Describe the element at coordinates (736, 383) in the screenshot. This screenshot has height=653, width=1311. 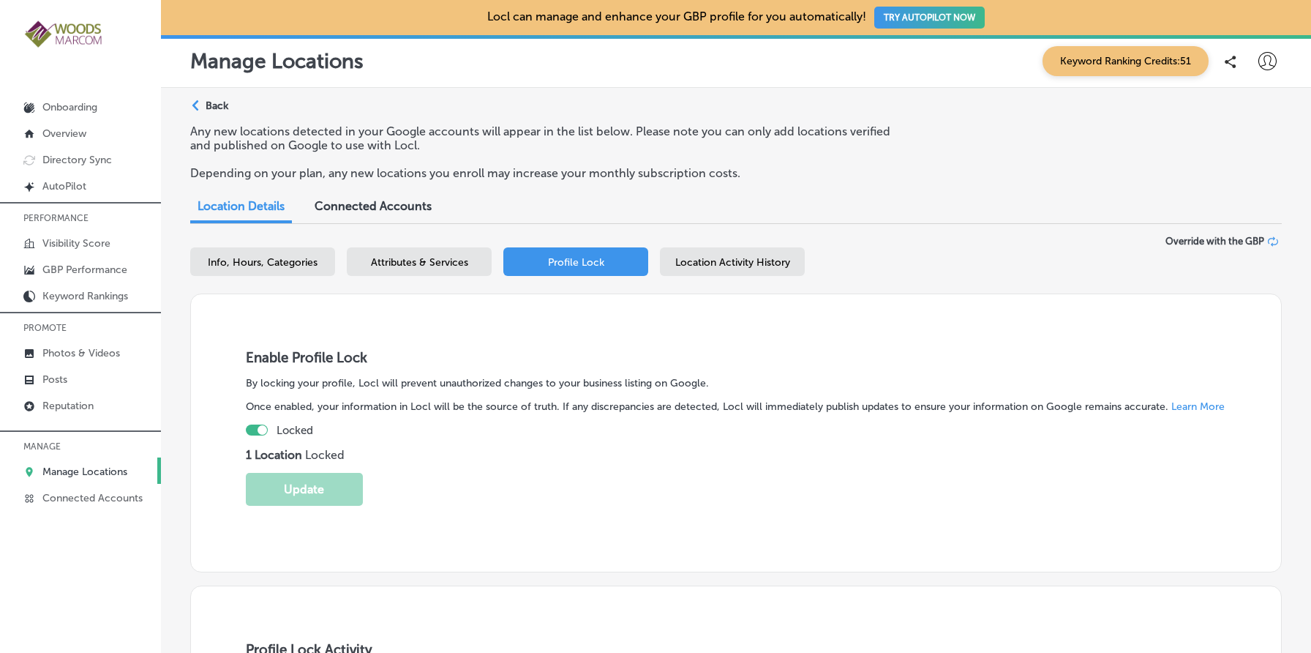
I see `p: By locking your profile, Locl will prevent unauthorized changes to your business listing on Google.` at that location.